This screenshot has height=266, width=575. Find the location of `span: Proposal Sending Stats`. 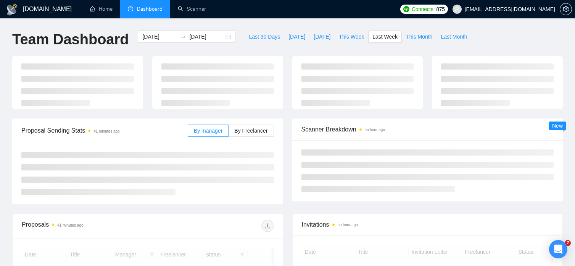

span: Proposal Sending Stats is located at coordinates (105, 130).